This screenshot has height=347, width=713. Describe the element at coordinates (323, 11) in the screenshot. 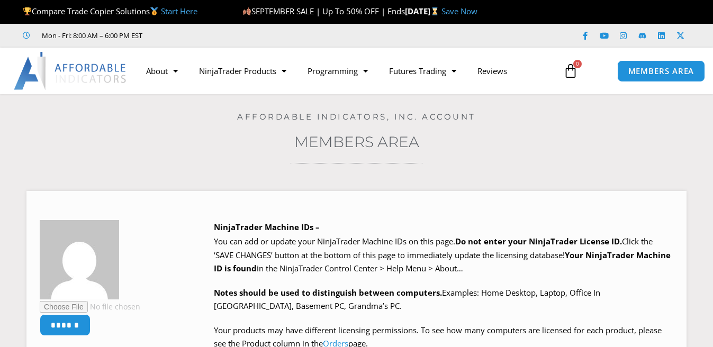

I see `span: SEPTEMBER SALE | Up To 50% OFF | Ends` at that location.